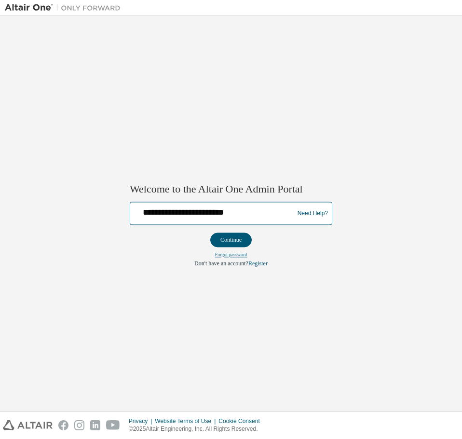 The image size is (462, 439). Describe the element at coordinates (242, 421) in the screenshot. I see `div: Cookie Consent` at that location.